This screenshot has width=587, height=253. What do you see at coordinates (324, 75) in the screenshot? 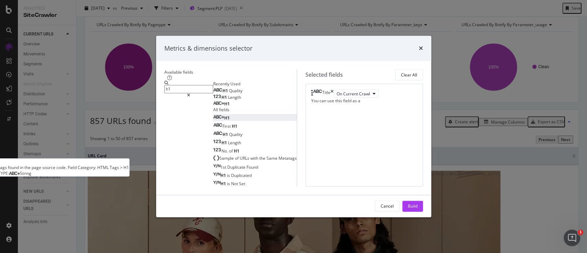
I see `div: Selected fields` at bounding box center [324, 75].